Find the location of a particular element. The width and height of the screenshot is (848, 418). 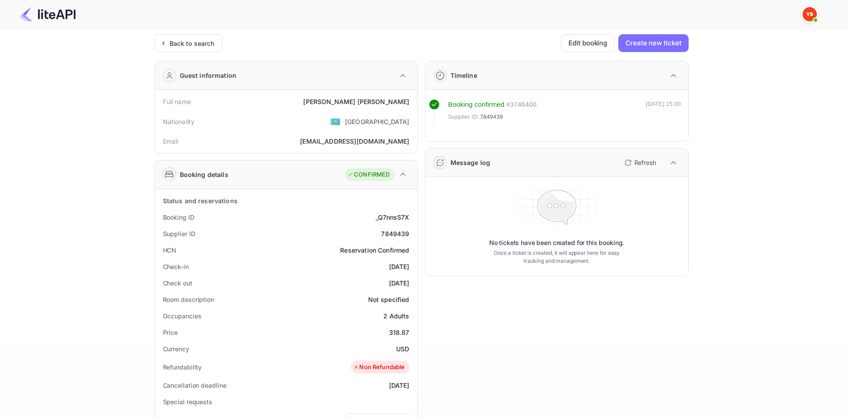

div: Check out is located at coordinates (178, 283).